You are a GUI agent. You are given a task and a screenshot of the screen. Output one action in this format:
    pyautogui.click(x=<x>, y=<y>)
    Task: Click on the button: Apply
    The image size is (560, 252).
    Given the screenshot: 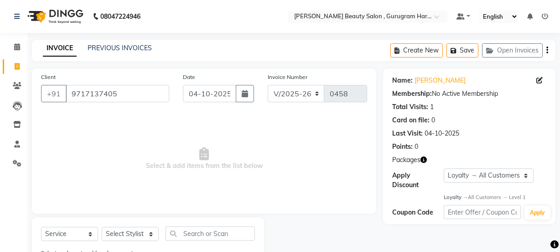 What is the action you would take?
    pyautogui.click(x=537, y=212)
    